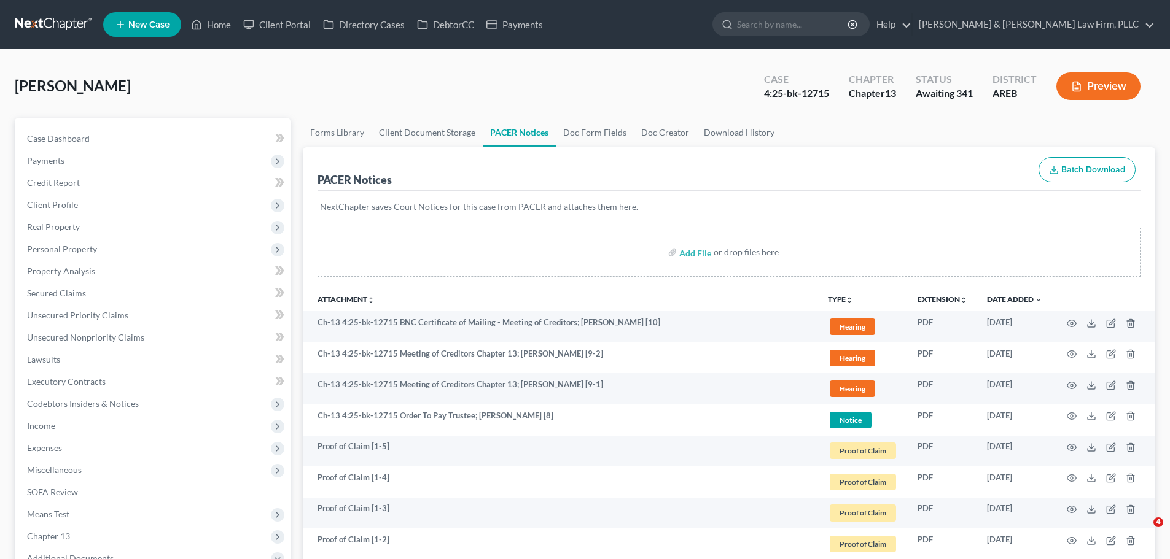  Describe the element at coordinates (796, 79) in the screenshot. I see `div: Case` at that location.